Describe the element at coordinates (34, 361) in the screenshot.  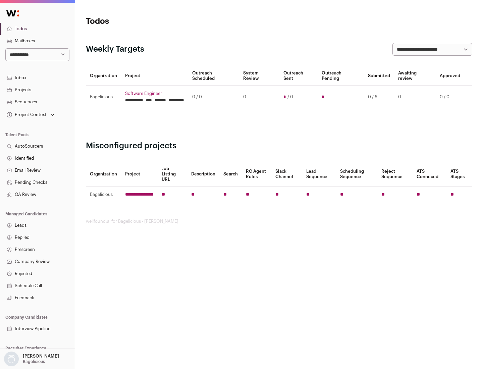
I see `p: Bagelicious` at that location.